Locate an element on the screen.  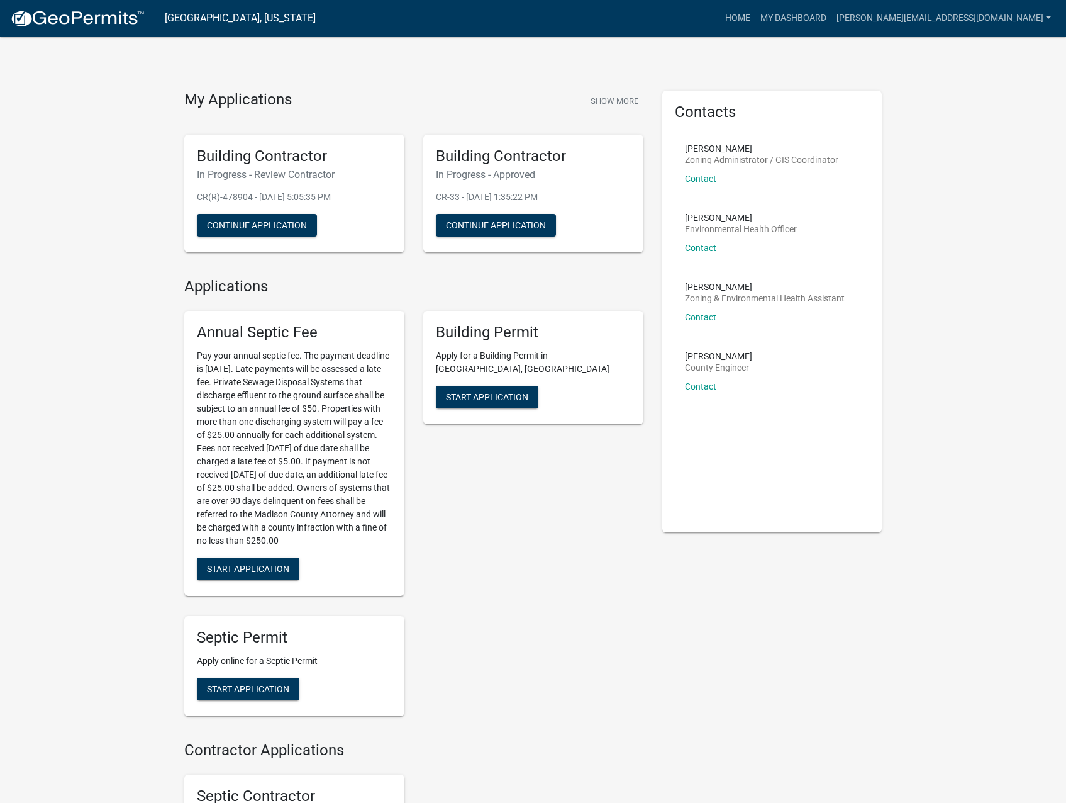
h5: Contacts is located at coordinates (772, 112).